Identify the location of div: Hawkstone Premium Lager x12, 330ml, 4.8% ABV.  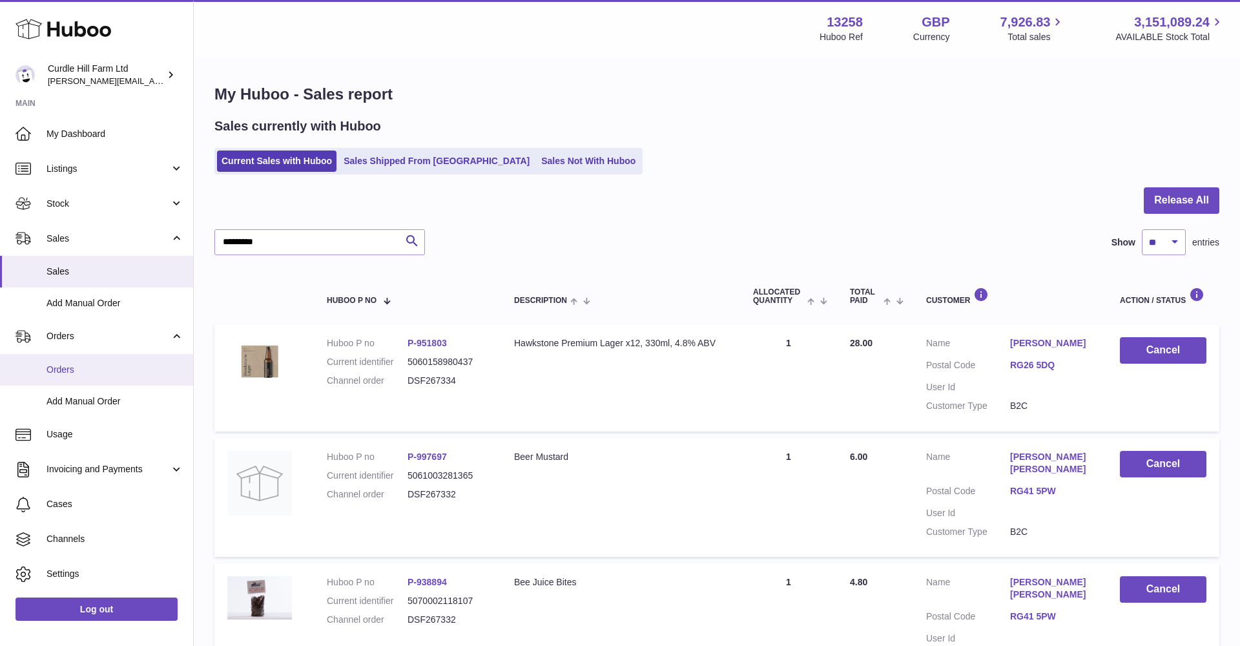
(621, 343).